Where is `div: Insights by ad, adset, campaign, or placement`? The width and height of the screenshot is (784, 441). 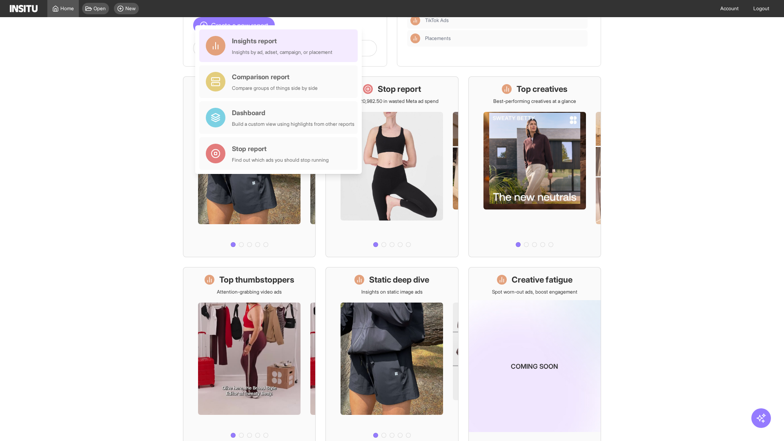 div: Insights by ad, adset, campaign, or placement is located at coordinates (282, 52).